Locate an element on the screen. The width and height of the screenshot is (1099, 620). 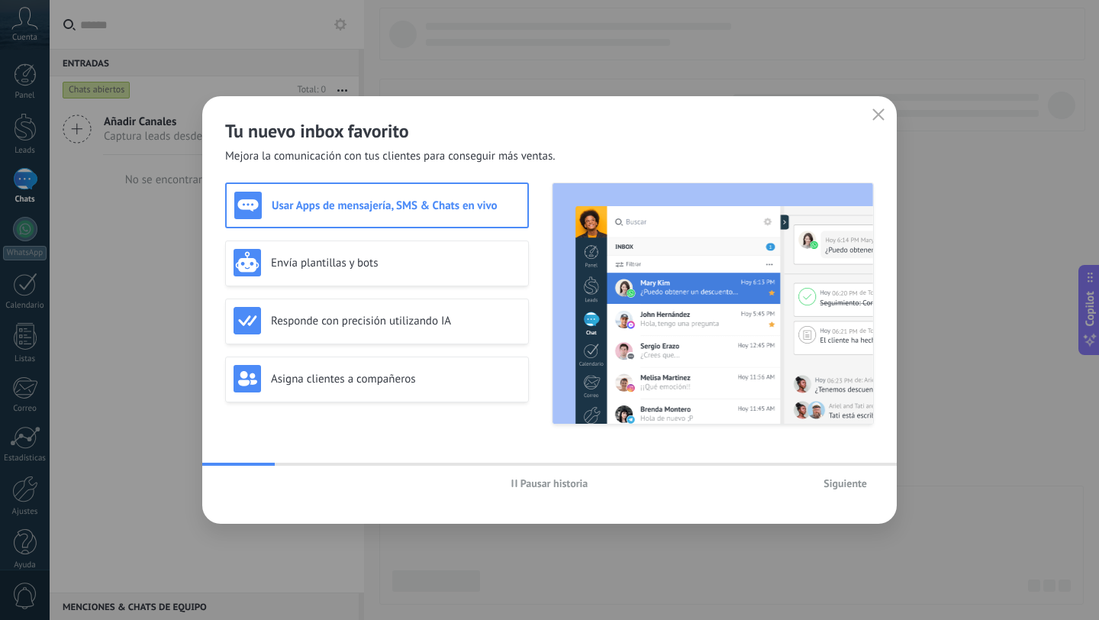
button: Pausar historia is located at coordinates (550, 483).